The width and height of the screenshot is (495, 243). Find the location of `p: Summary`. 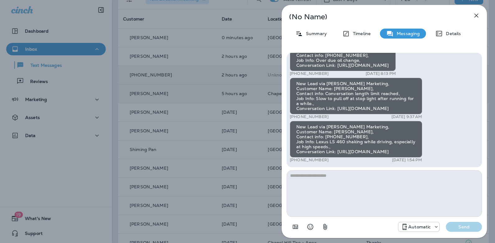

p: Summary is located at coordinates (315, 34).